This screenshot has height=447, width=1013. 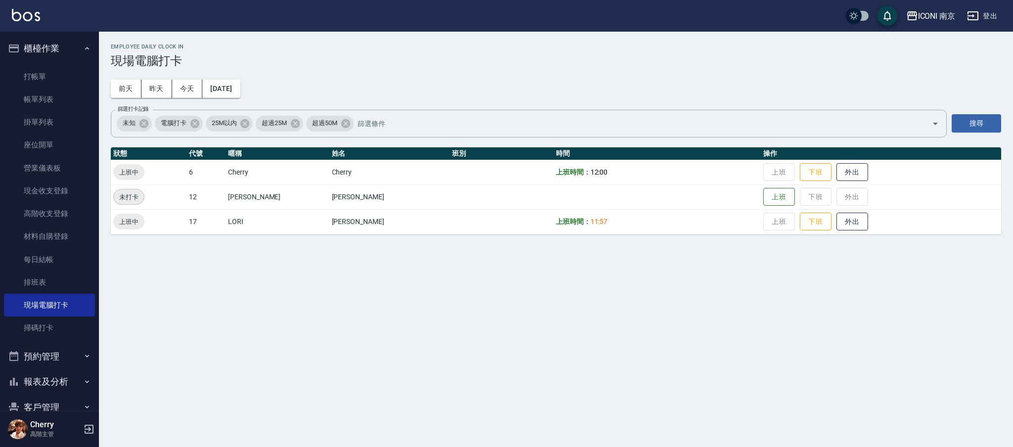 What do you see at coordinates (49, 382) in the screenshot?
I see `button: 報表及分析` at bounding box center [49, 382].